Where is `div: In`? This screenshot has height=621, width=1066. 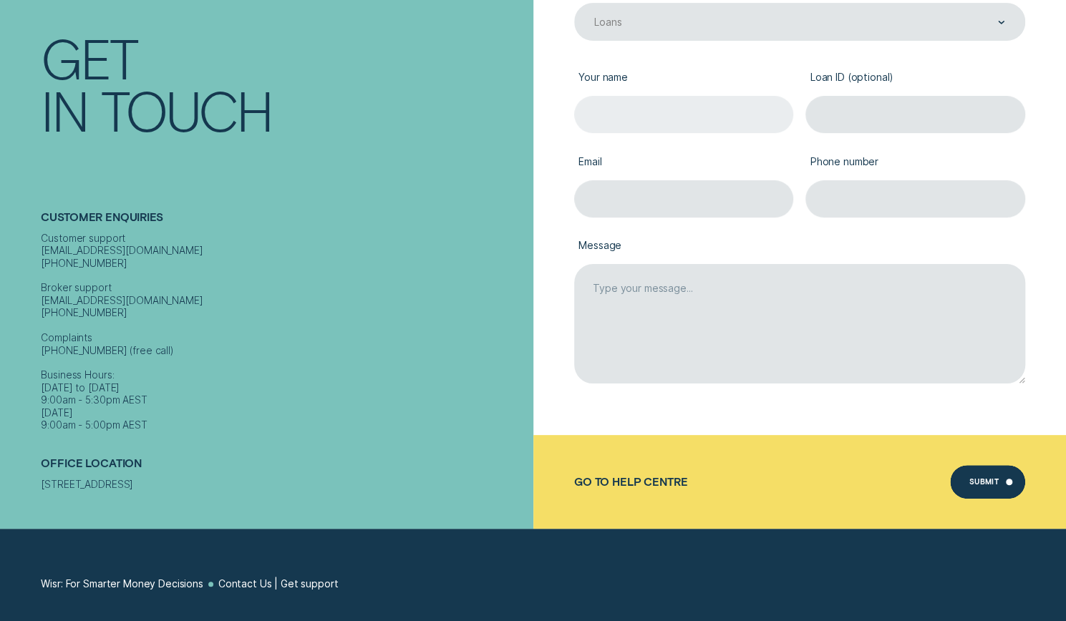 div: In is located at coordinates (64, 110).